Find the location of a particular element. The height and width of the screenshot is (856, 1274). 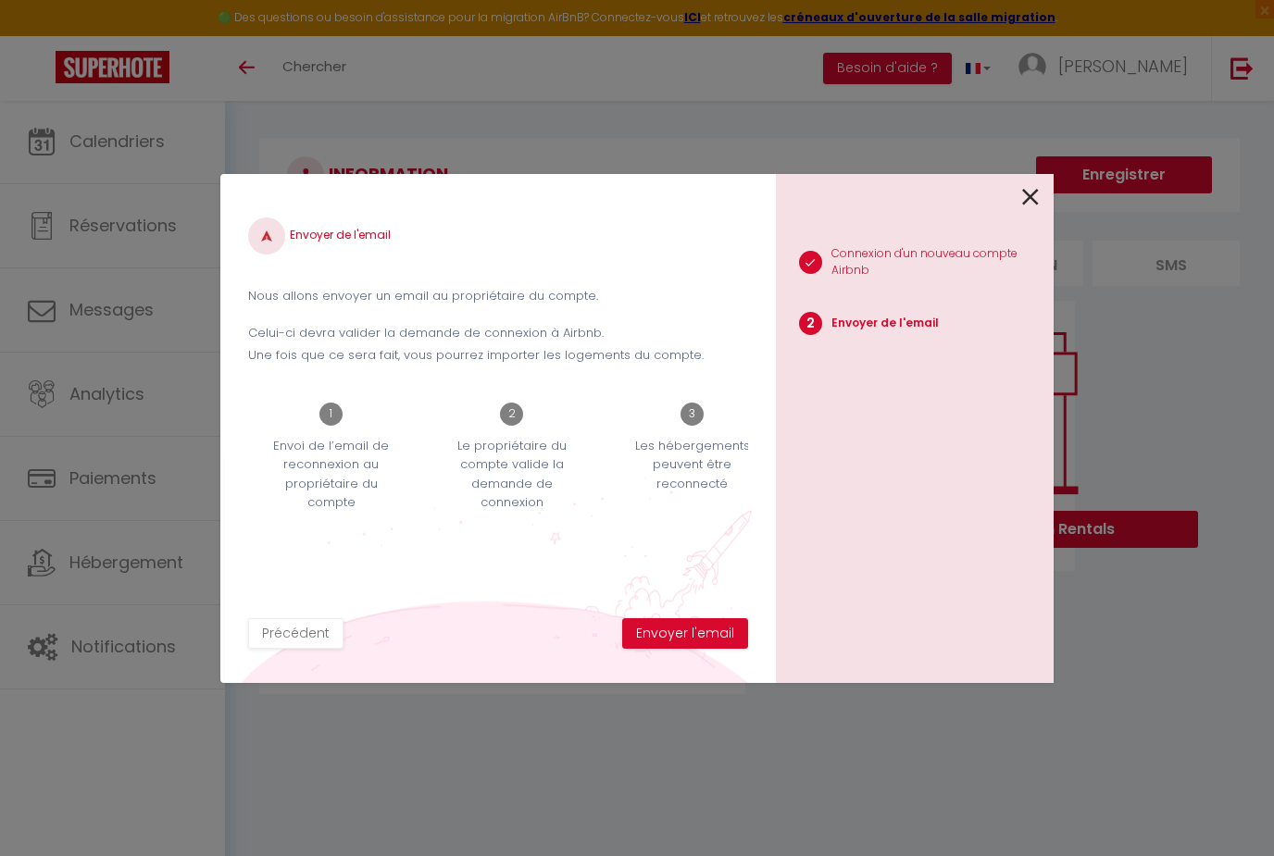

button: Ouvrir le widget de chat LiveChat is located at coordinates (43, 35).